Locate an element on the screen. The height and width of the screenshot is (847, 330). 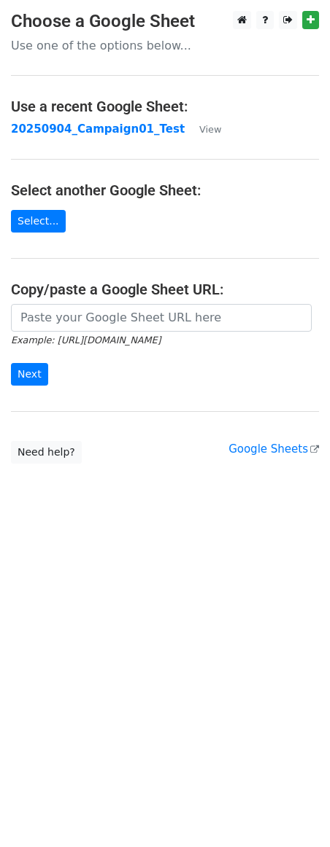
input: Next is located at coordinates (29, 374).